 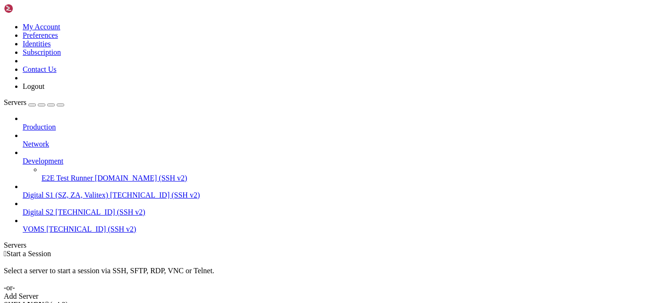 What do you see at coordinates (39, 127) in the screenshot?
I see `span: Production` at bounding box center [39, 127].